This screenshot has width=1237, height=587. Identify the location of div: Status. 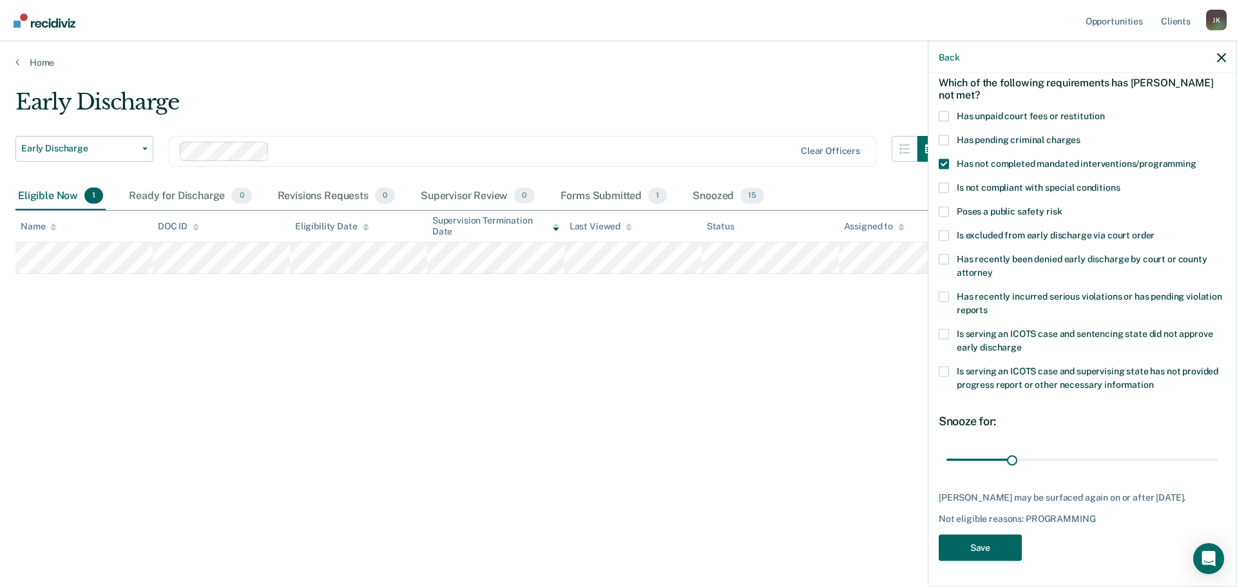
(720, 226).